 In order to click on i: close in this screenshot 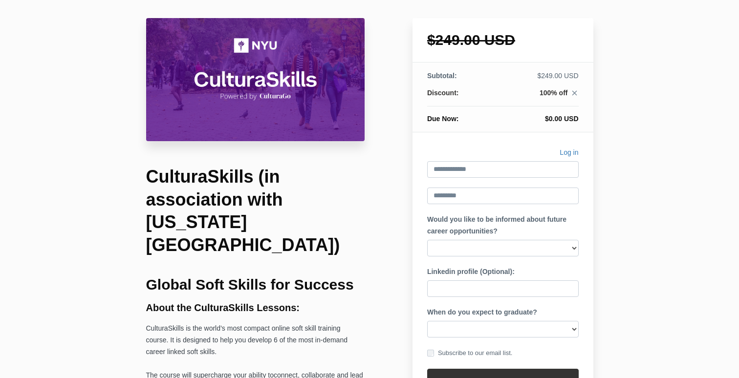, I will do `click(575, 93)`.